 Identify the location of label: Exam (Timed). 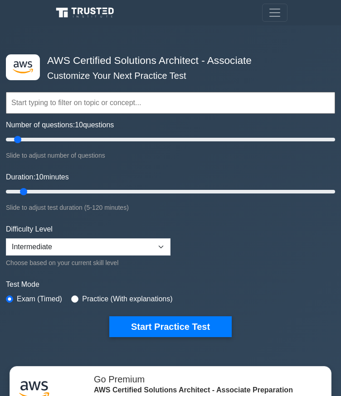
(39, 299).